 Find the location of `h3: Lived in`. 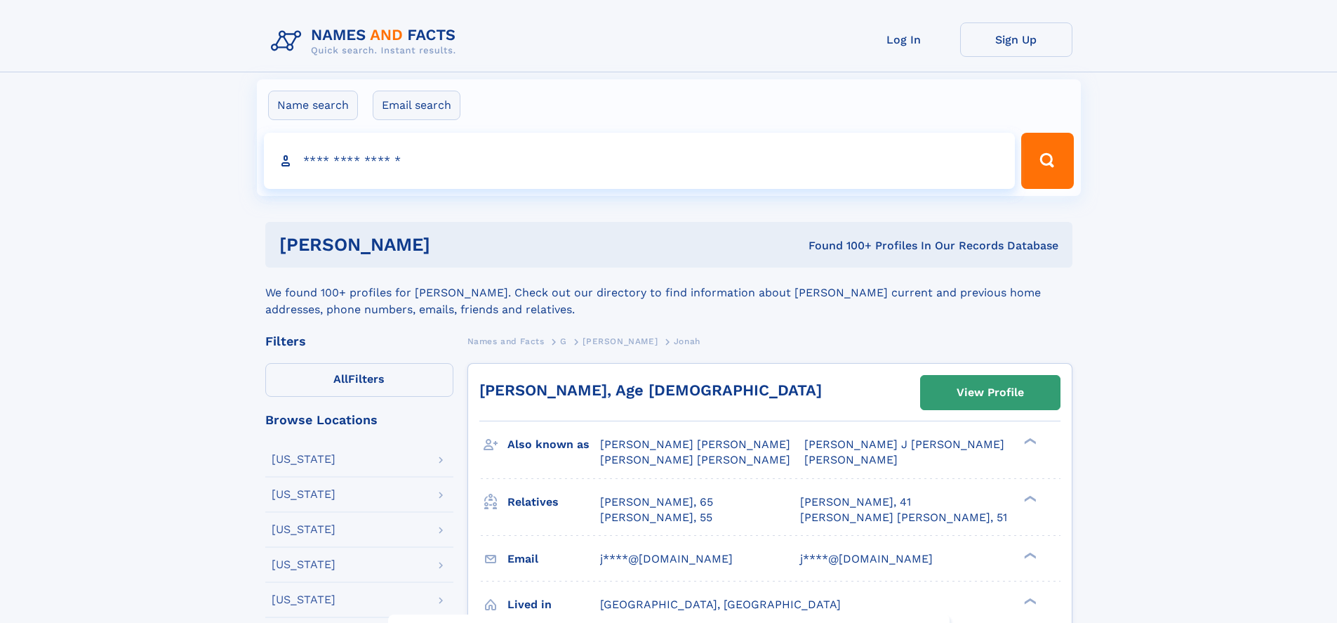

h3: Lived in is located at coordinates (554, 604).